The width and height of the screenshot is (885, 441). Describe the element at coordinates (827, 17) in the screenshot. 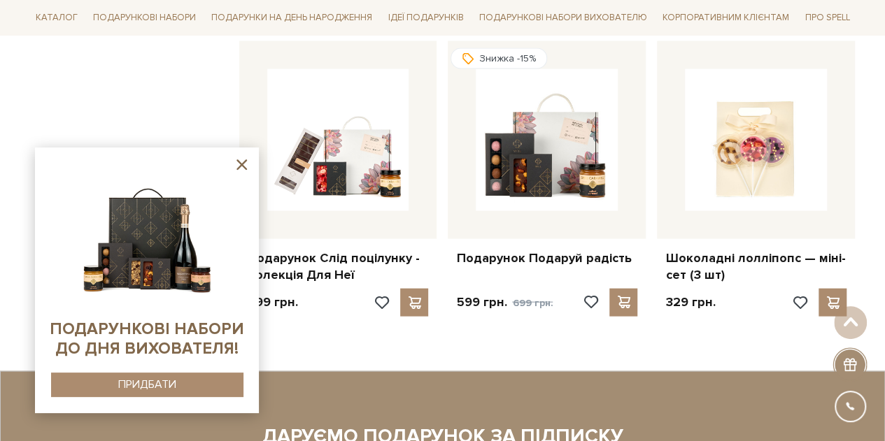

I see `a: Про Spell` at that location.